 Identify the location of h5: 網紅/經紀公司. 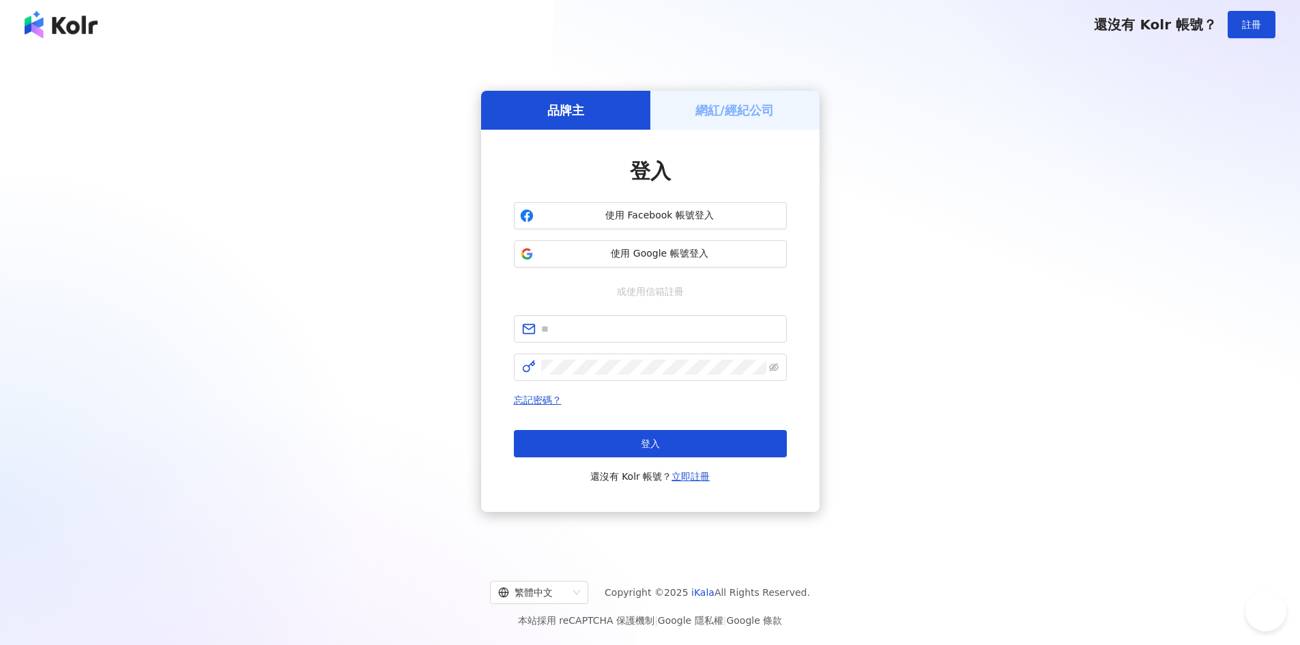
(734, 110).